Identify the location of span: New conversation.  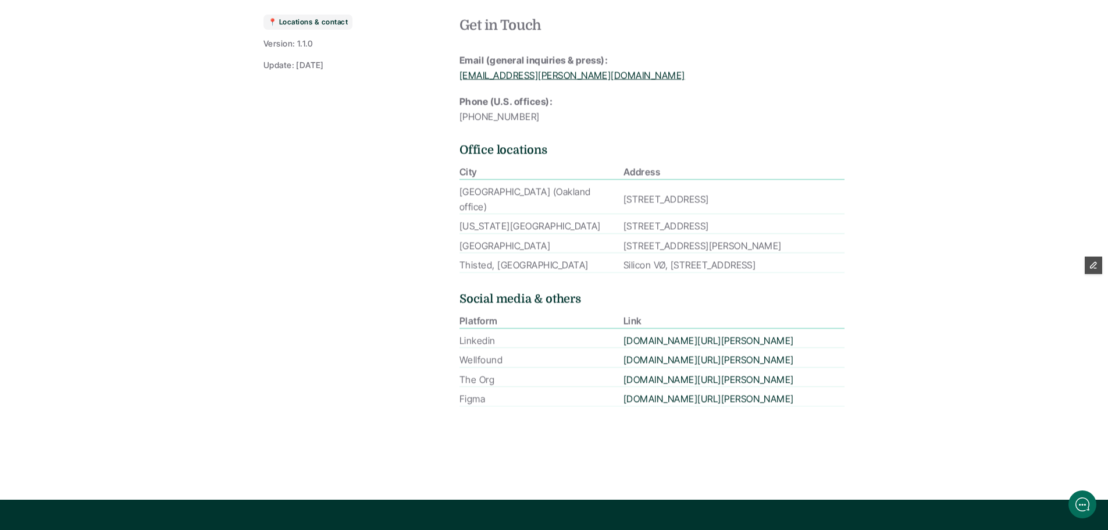
(107, 166).